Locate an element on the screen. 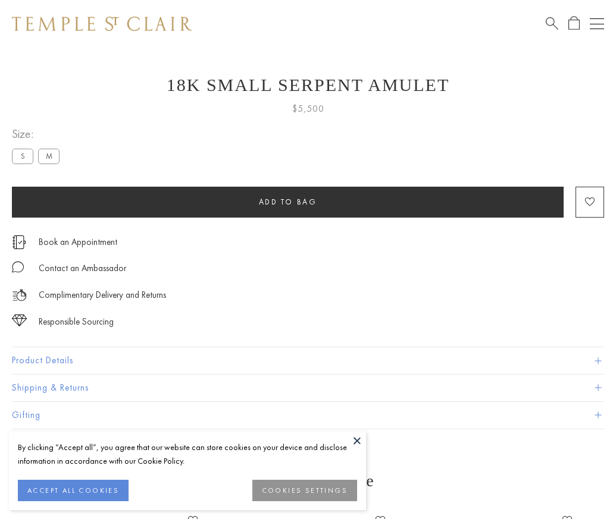 The width and height of the screenshot is (616, 519). label: S is located at coordinates (23, 156).